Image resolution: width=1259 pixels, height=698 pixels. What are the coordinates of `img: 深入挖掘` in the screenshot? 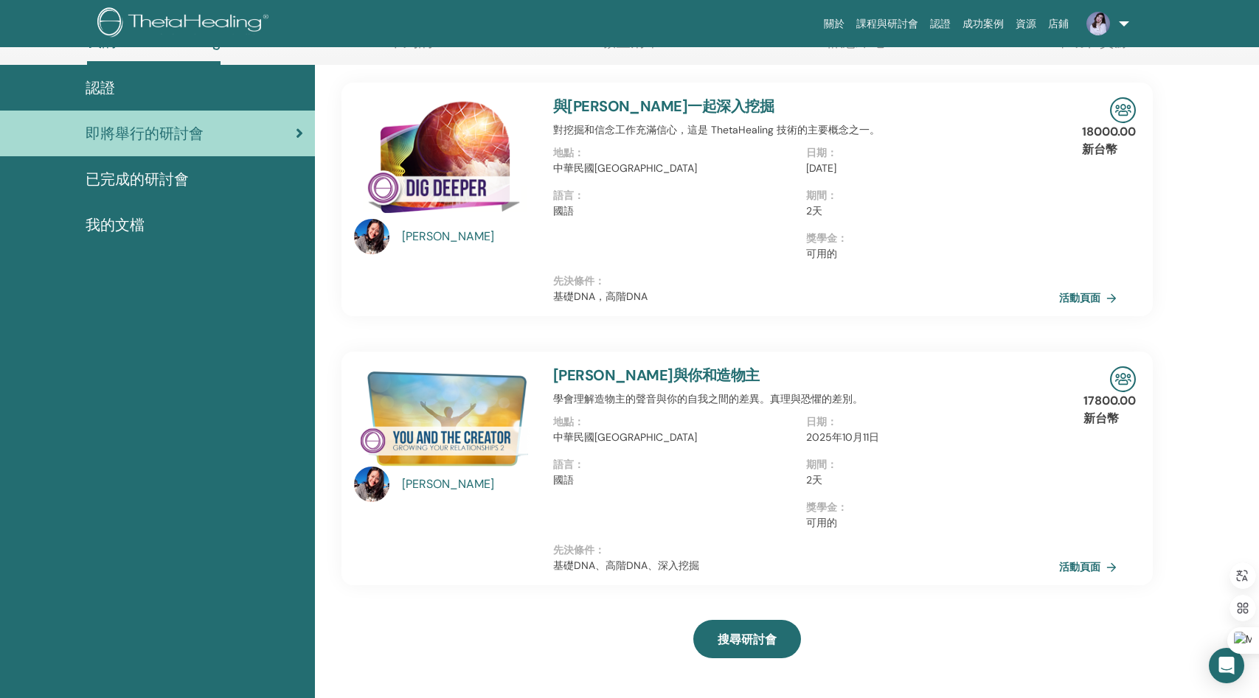 It's located at (445, 160).